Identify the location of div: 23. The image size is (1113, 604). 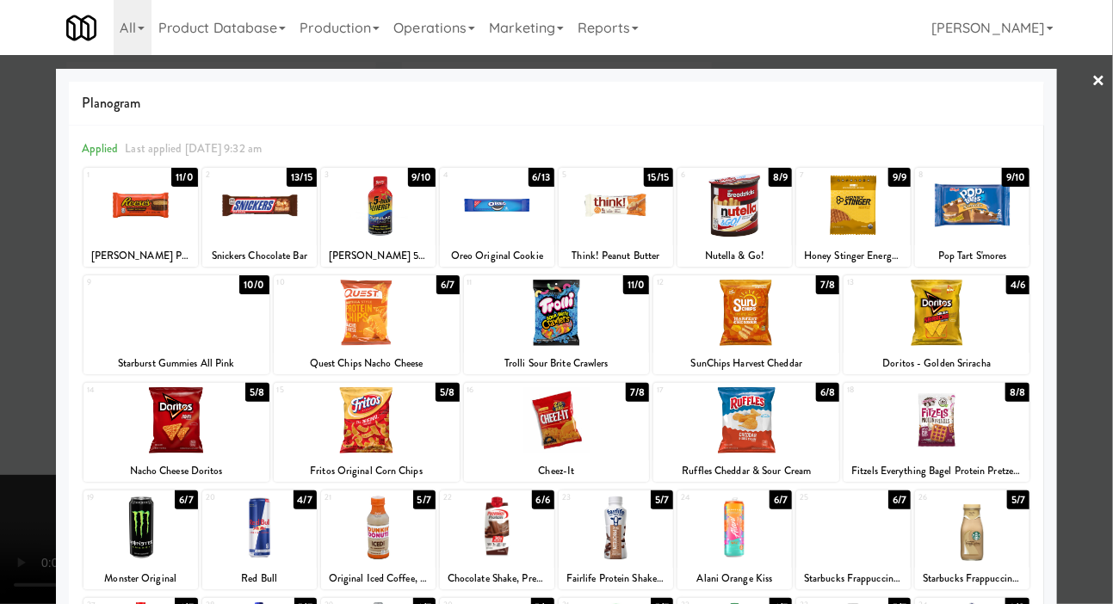
(589, 497).